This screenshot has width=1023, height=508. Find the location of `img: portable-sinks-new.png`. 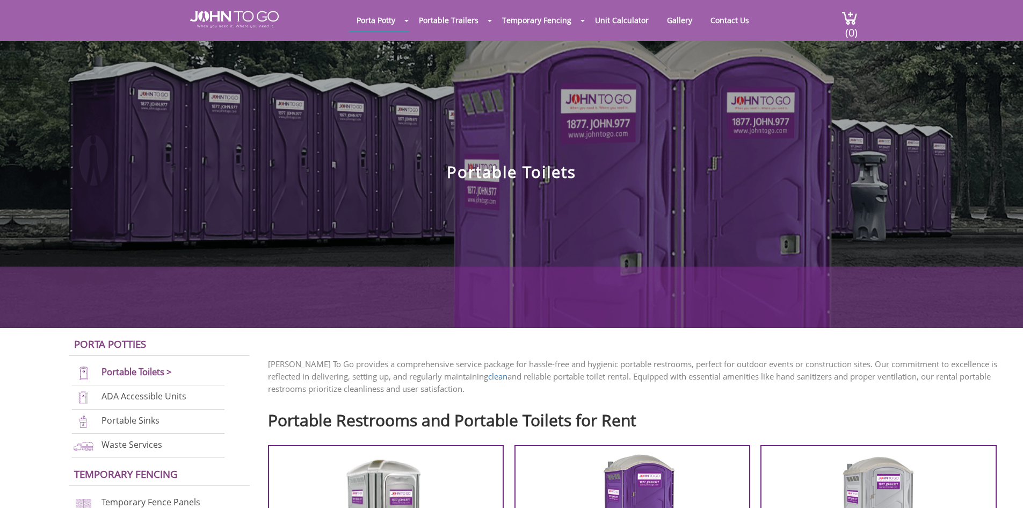

img: portable-sinks-new.png is located at coordinates (83, 421).